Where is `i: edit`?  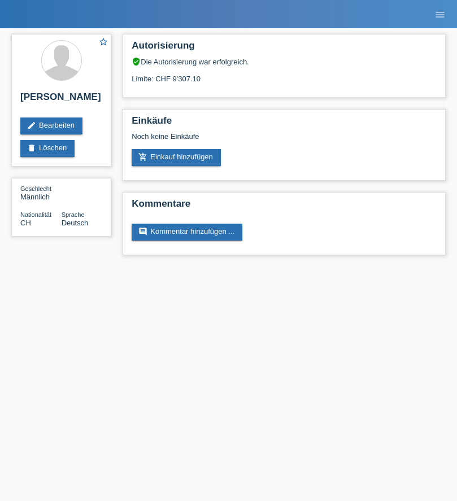
i: edit is located at coordinates (32, 125).